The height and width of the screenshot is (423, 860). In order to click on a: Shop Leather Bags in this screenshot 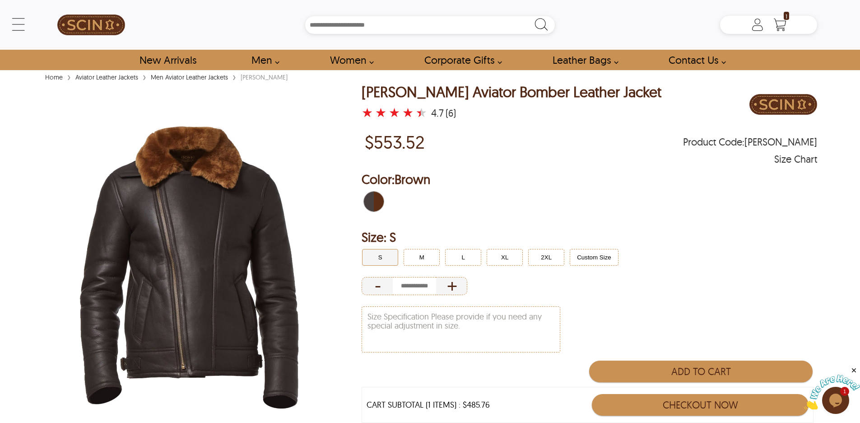, I will do `click(583, 60)`.